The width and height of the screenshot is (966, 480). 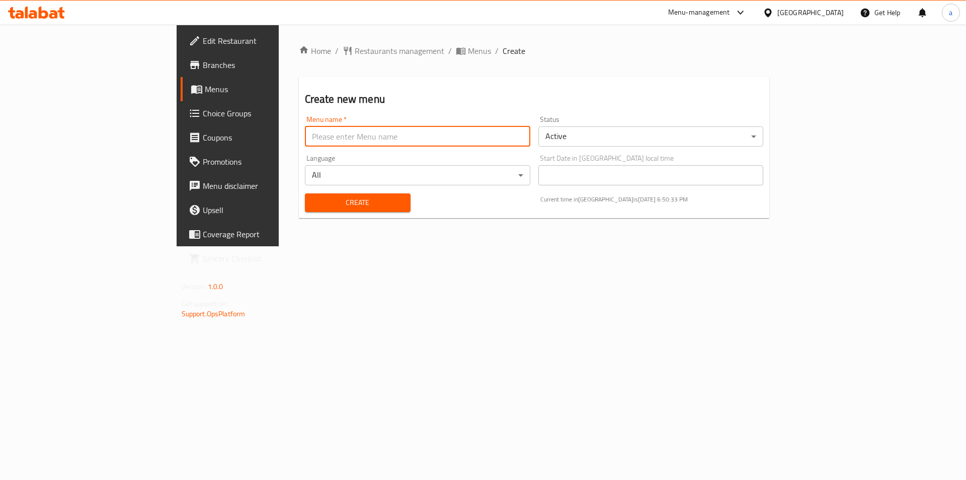 I want to click on span: a, so click(x=950, y=13).